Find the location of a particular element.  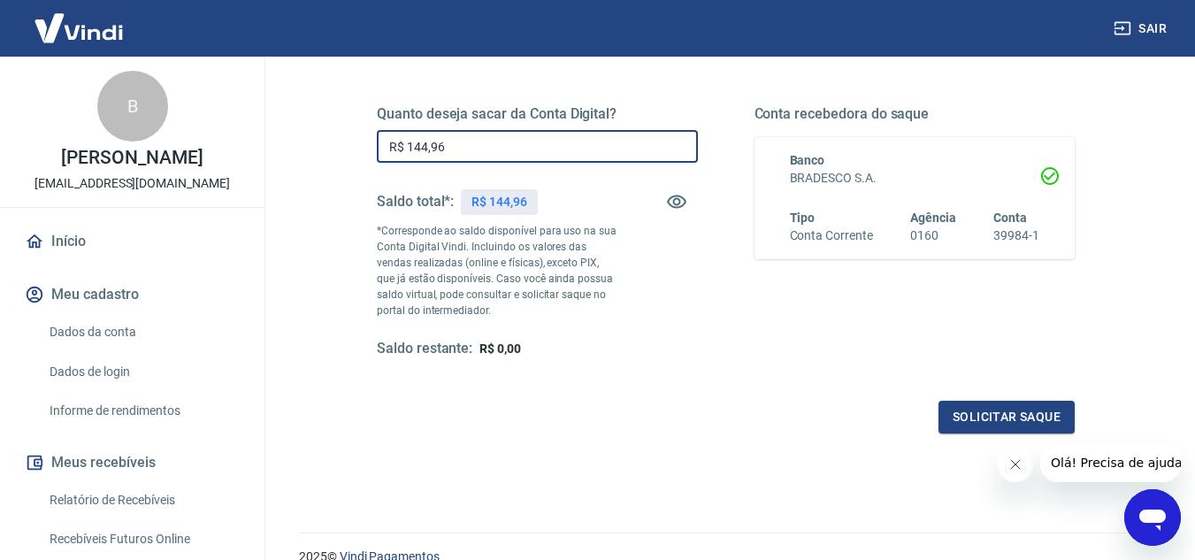

span: Banco is located at coordinates (807, 160).